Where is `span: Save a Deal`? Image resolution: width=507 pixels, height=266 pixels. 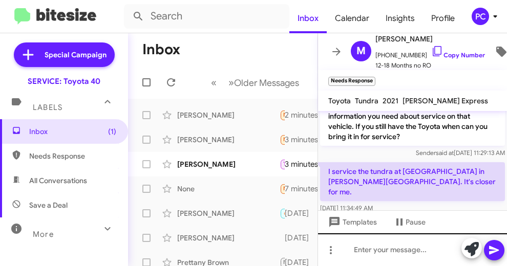 span: Save a Deal is located at coordinates (48, 205).